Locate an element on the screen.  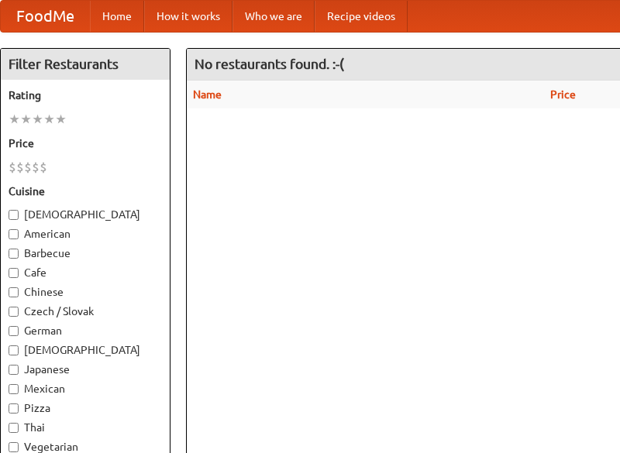
label: Barbecue is located at coordinates (85, 253).